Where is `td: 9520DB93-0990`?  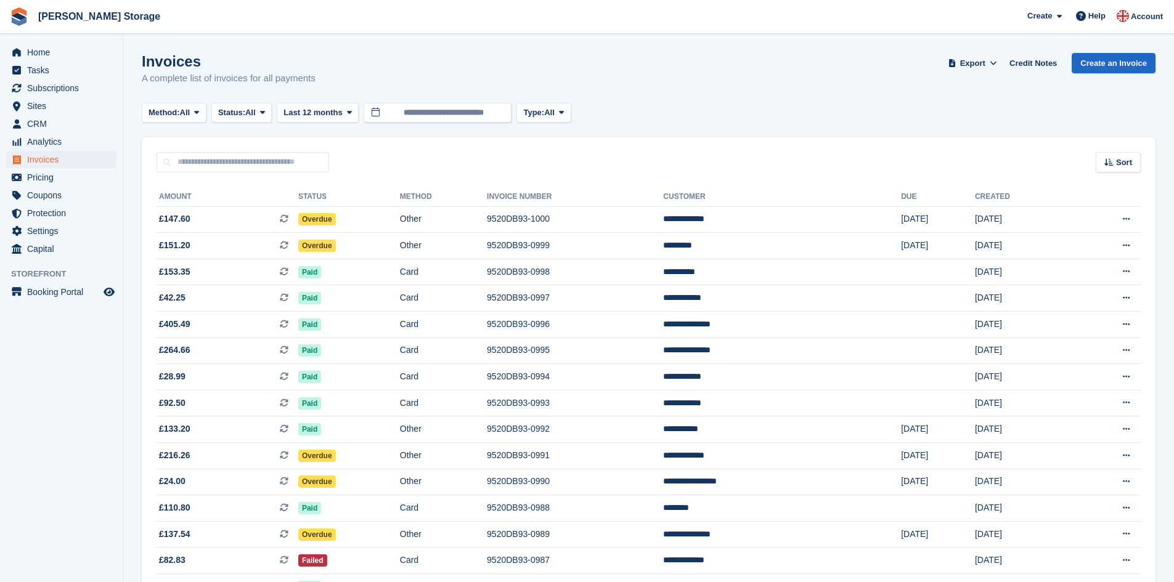 td: 9520DB93-0990 is located at coordinates (575, 482).